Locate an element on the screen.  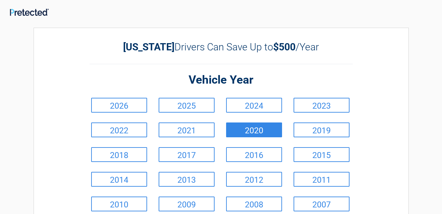
a: 2026 is located at coordinates (119, 105).